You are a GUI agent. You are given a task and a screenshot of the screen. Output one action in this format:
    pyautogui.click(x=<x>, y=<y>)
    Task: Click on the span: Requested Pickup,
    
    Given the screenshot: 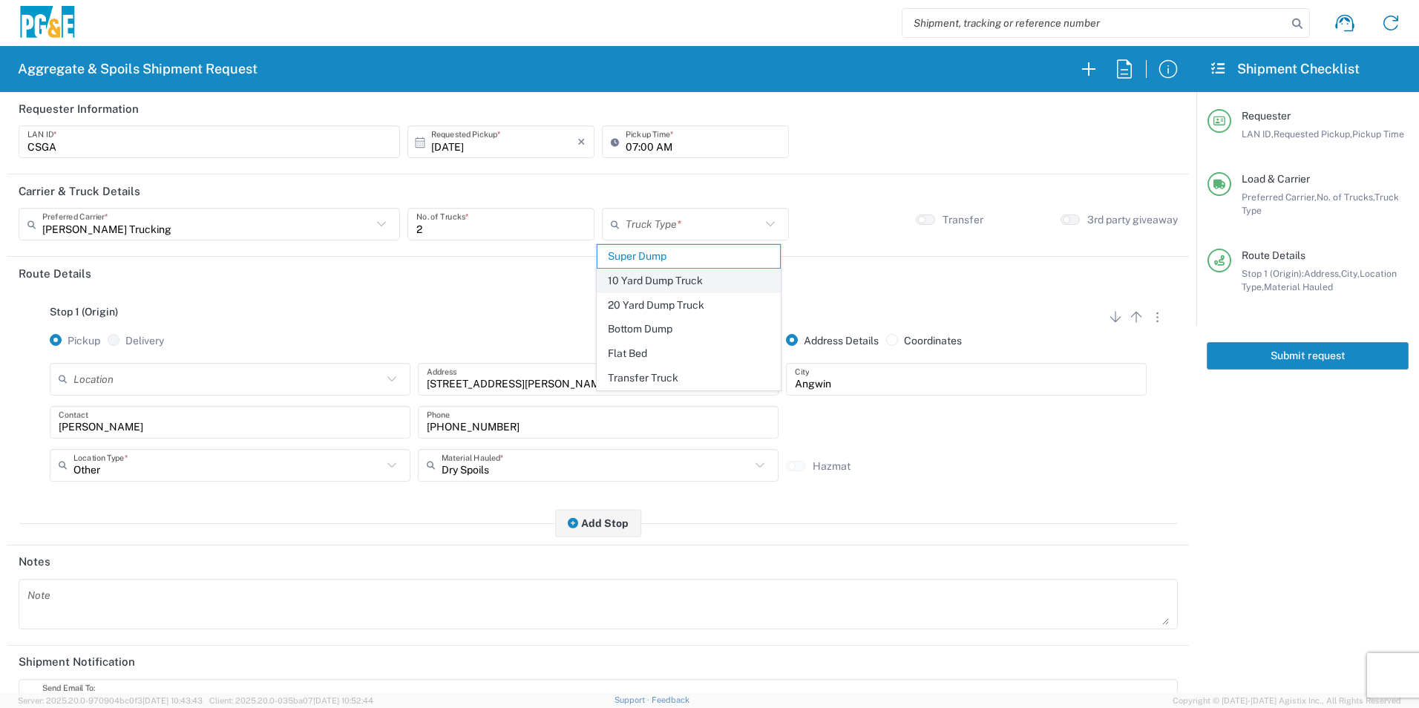 What is the action you would take?
    pyautogui.click(x=1313, y=134)
    